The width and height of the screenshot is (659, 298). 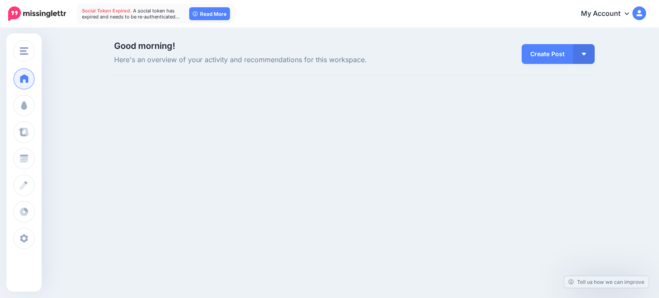 What do you see at coordinates (37, 14) in the screenshot?
I see `img: Missinglettr` at bounding box center [37, 14].